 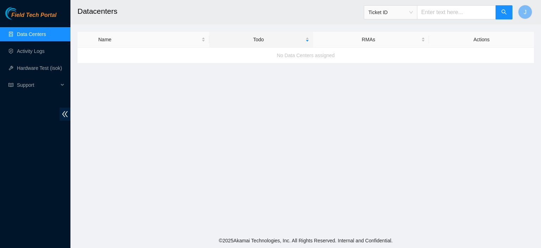 What do you see at coordinates (306, 240) in the screenshot?
I see `footer: © 2025 Akamai Technologies, Inc. All Rights Reserved. Internal and Confidential.` at bounding box center [306, 240].